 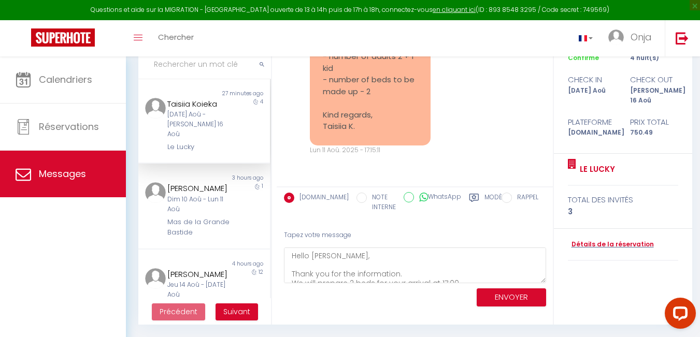 I want to click on button: ENVOYER, so click(x=511, y=297).